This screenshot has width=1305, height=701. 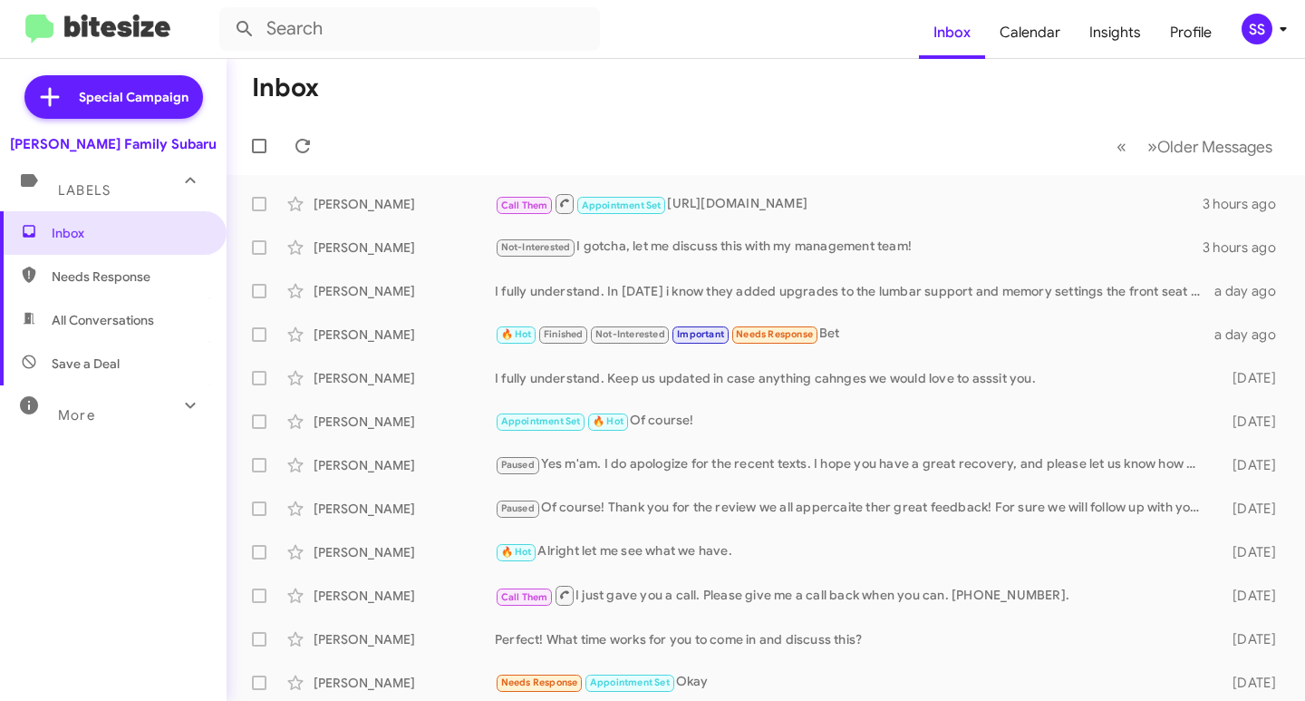 I want to click on span: Save a Deal, so click(x=85, y=363).